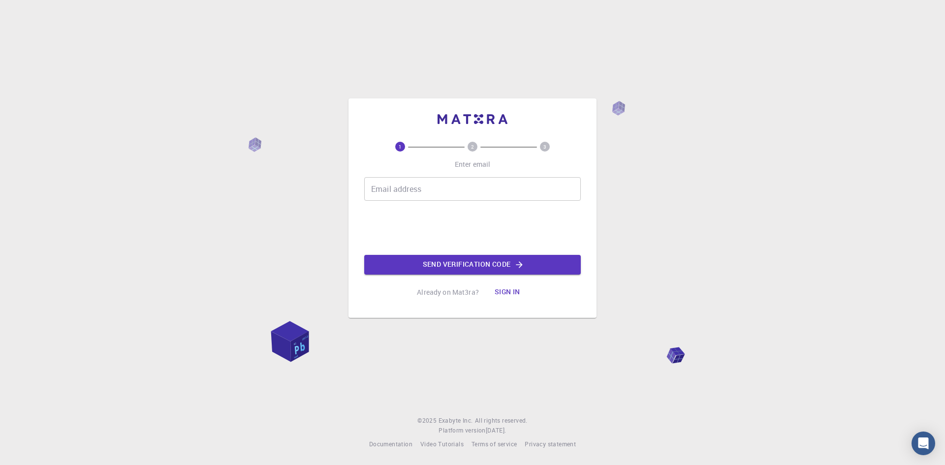  Describe the element at coordinates (473, 265) in the screenshot. I see `button: Send verification code` at that location.